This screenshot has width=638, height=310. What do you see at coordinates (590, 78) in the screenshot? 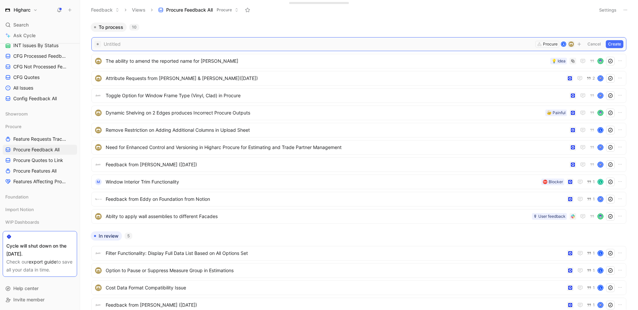
I see `button: 2` at bounding box center [590, 78].